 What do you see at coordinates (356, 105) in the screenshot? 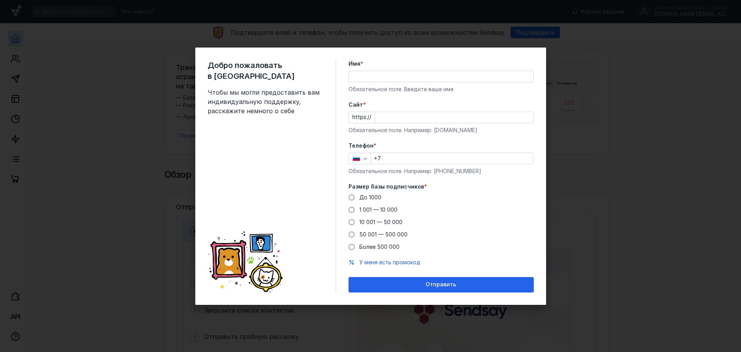
I see `span: Cайт` at bounding box center [356, 105].